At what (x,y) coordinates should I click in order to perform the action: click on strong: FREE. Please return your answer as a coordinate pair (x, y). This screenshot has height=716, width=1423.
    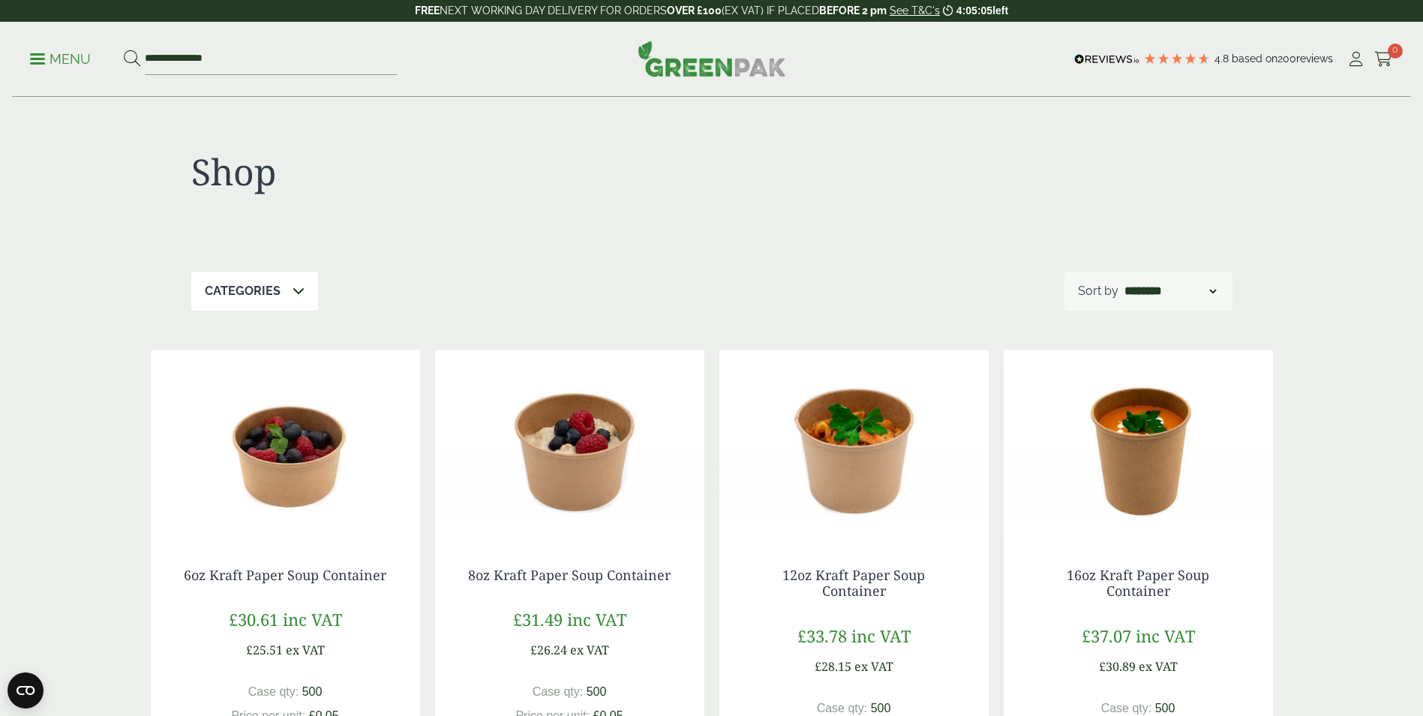
    Looking at the image, I should click on (427, 11).